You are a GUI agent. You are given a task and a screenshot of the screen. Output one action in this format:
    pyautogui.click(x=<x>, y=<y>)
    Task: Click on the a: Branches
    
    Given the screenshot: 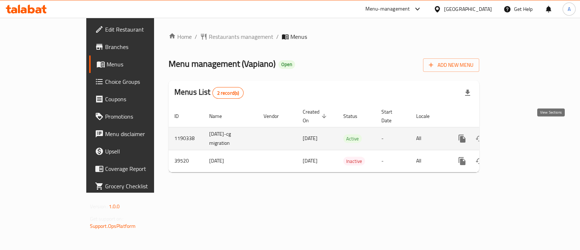 What is the action you would take?
    pyautogui.click(x=136, y=47)
    